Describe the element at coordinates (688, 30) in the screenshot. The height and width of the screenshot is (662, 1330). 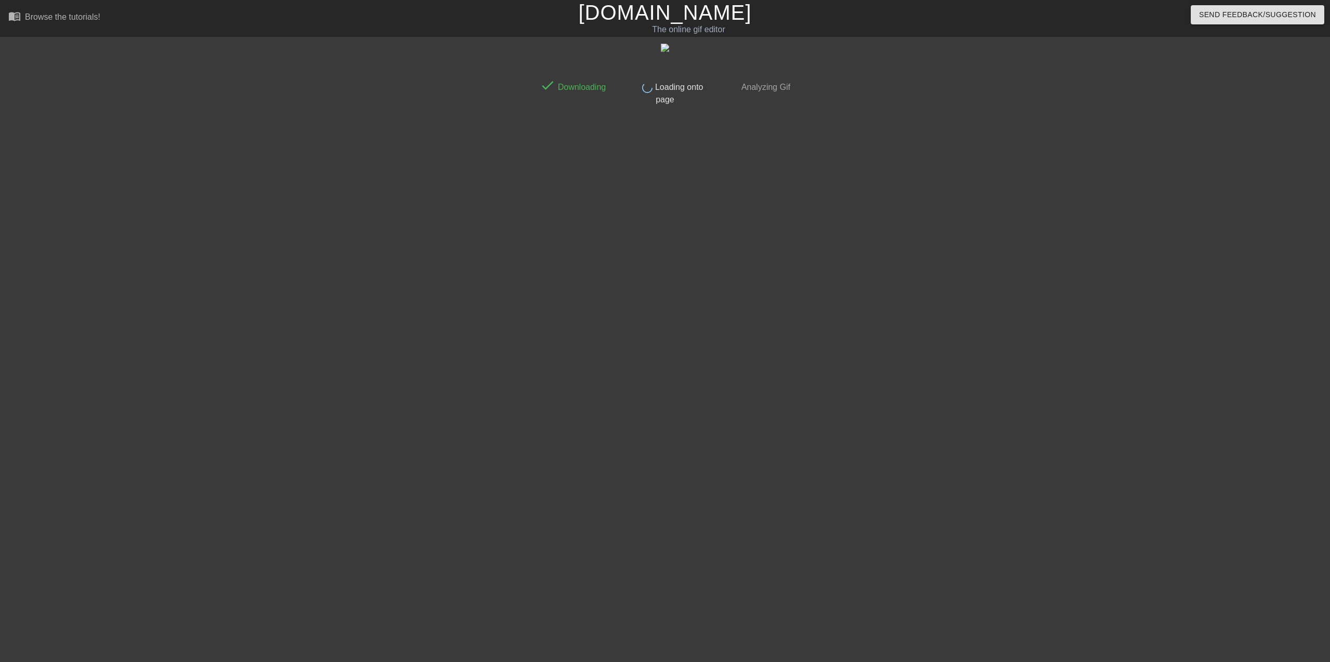
I see `div: The online gif editor` at that location.